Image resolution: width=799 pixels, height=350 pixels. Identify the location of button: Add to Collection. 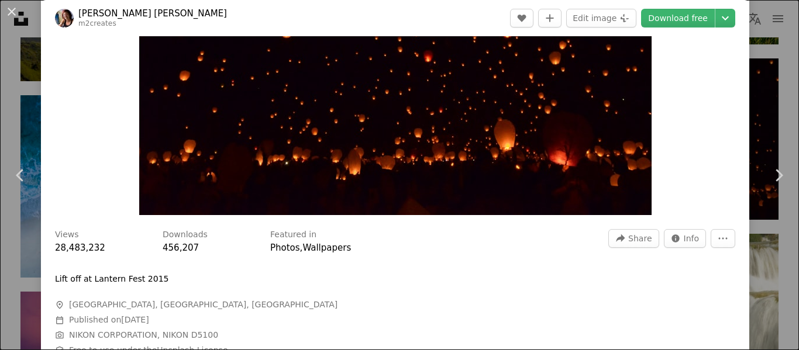
(550, 18).